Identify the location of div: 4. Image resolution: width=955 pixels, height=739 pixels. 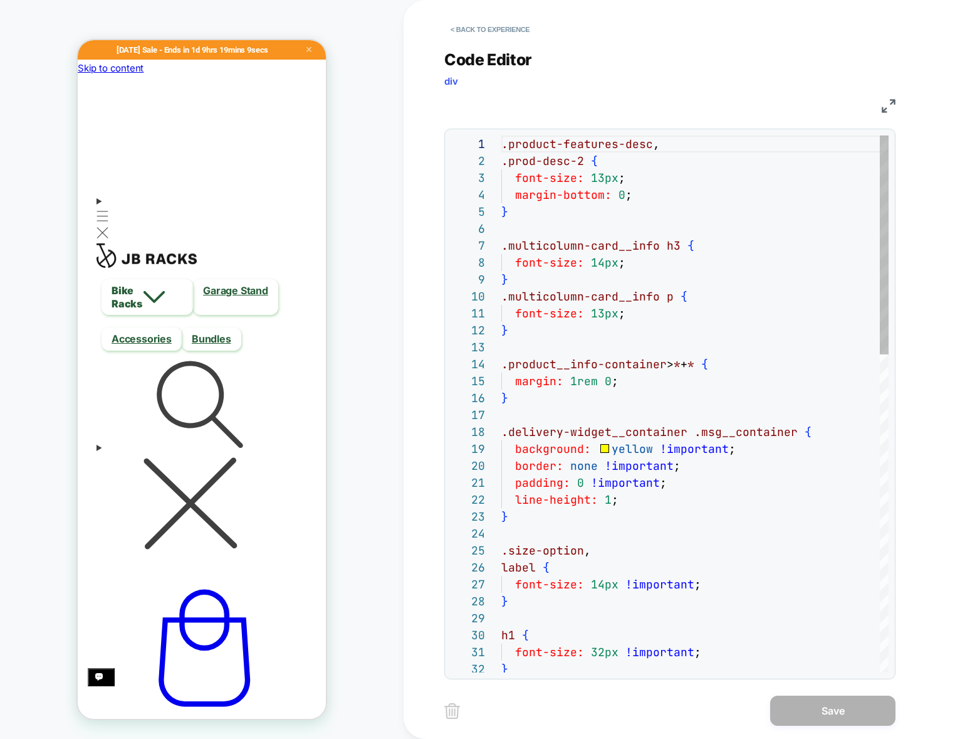
(468, 194).